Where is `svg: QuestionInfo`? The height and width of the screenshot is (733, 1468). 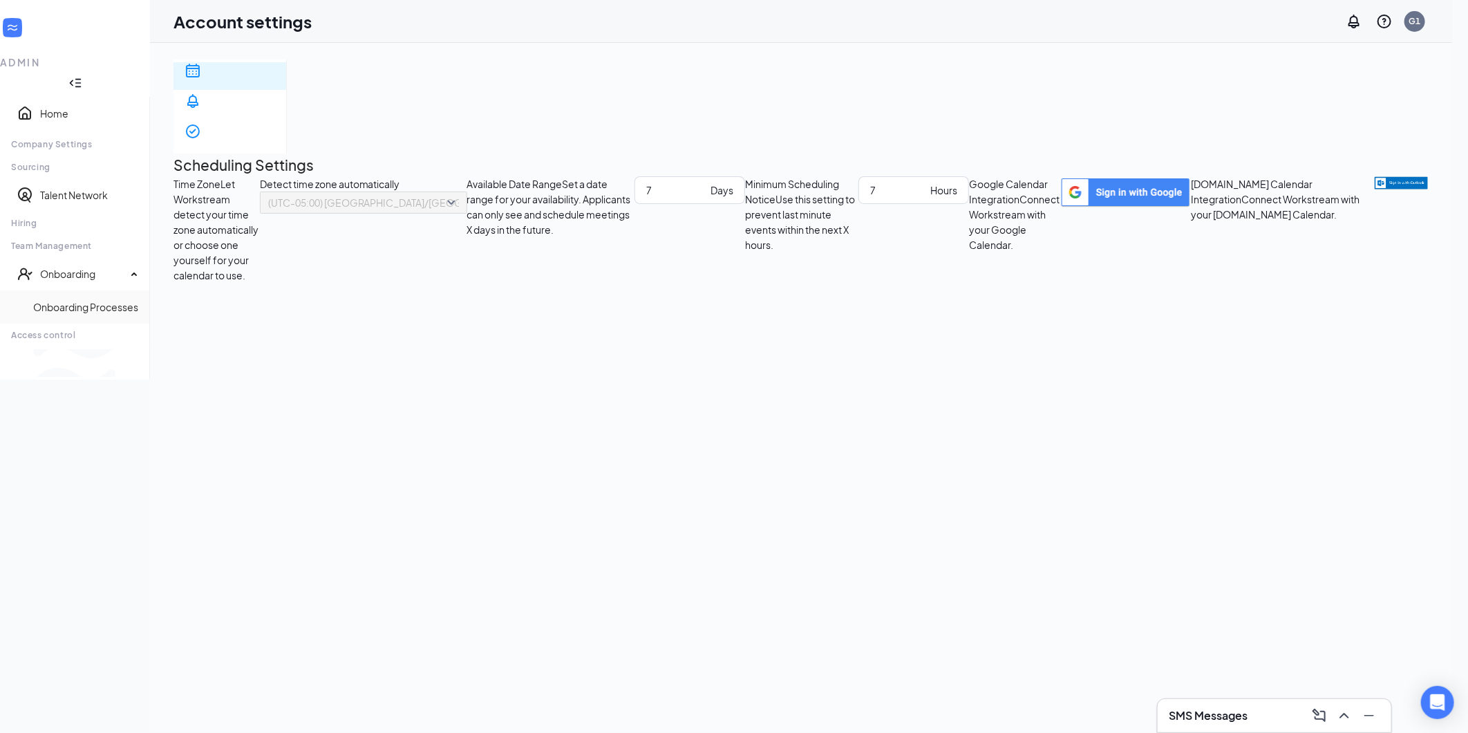
svg: QuestionInfo is located at coordinates (1384, 21).